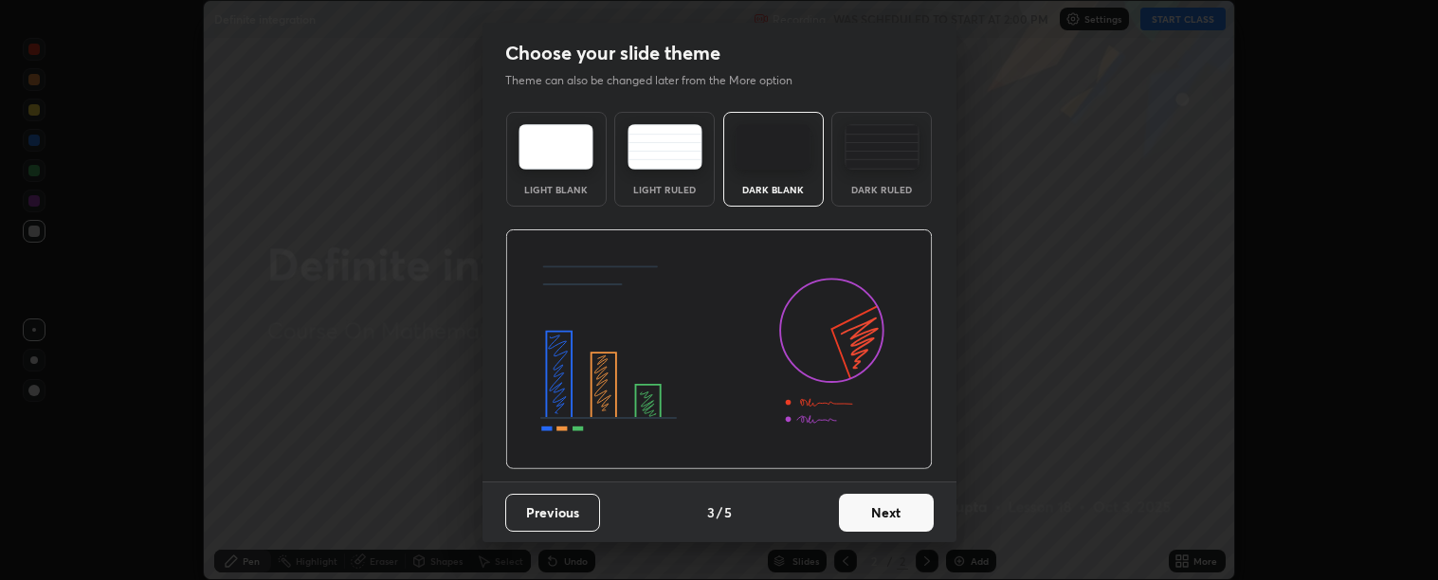 The width and height of the screenshot is (1438, 580). I want to click on h4: 5, so click(728, 512).